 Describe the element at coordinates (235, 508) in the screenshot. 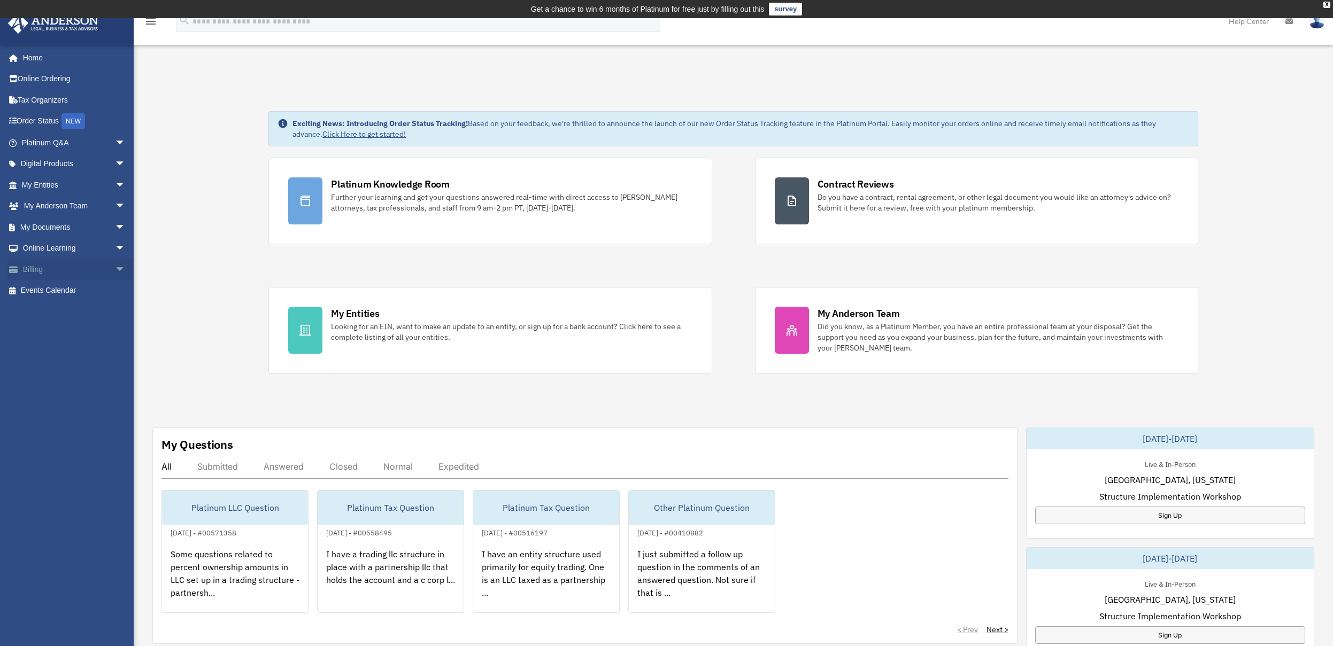

I see `div: Platinum LLC Question` at that location.